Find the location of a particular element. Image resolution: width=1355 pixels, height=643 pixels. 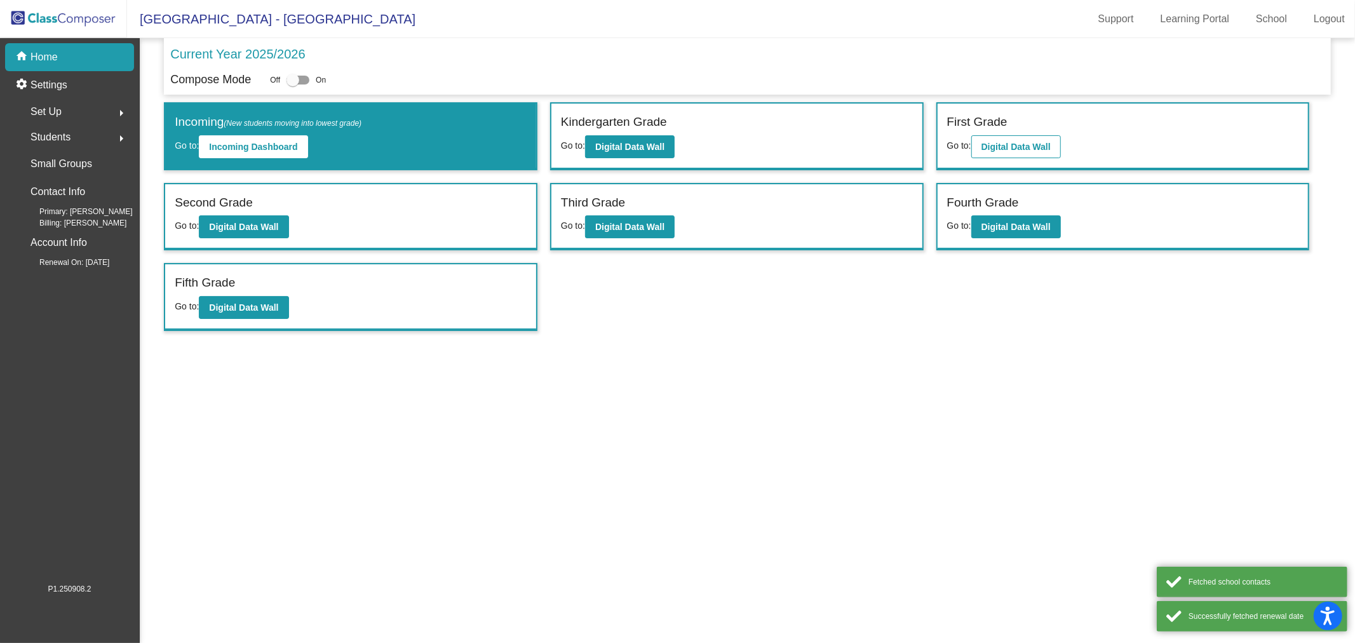

mat-icon: settings is located at coordinates (23, 85).